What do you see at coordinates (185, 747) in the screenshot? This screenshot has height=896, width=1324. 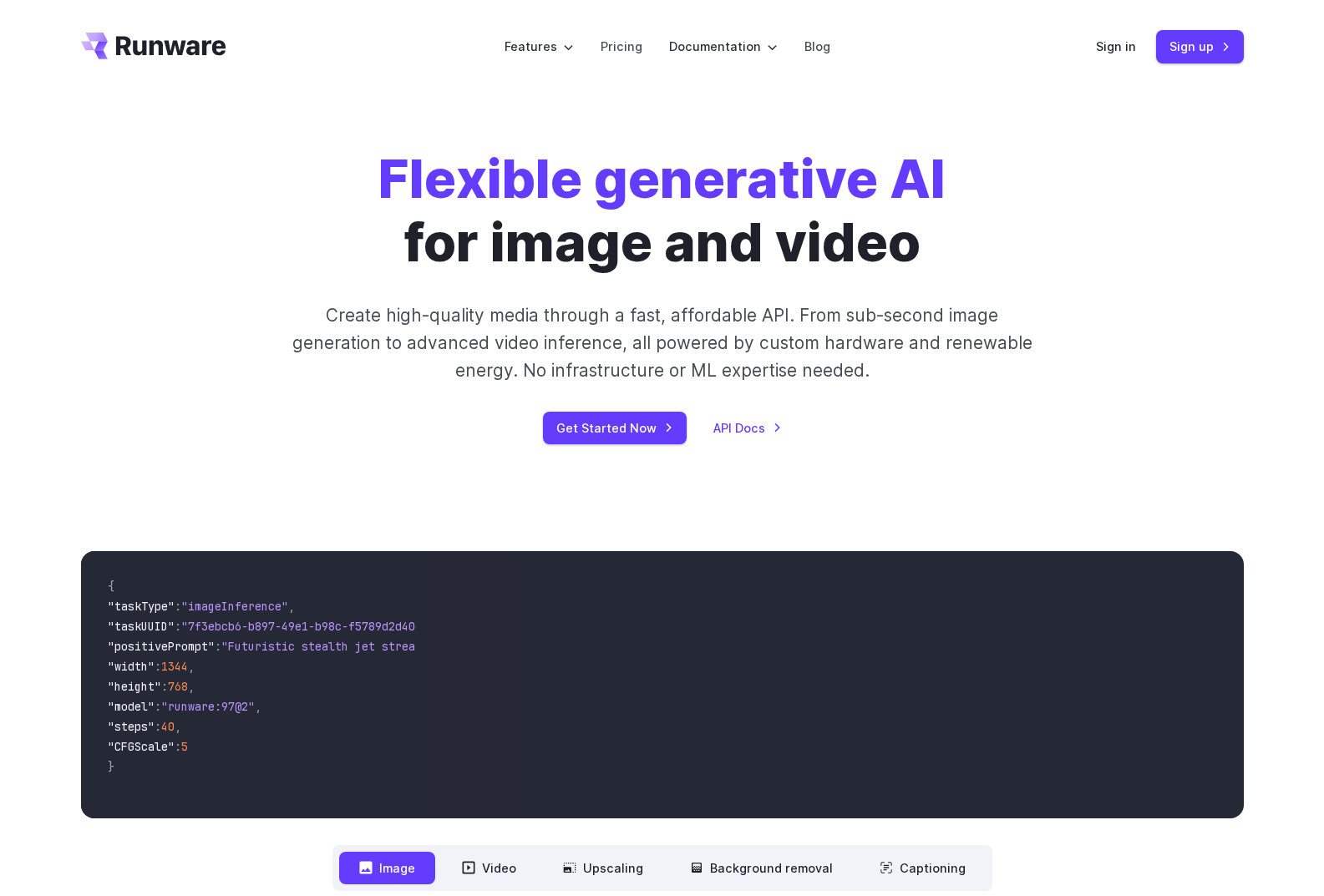 I see `span: 5` at bounding box center [185, 747].